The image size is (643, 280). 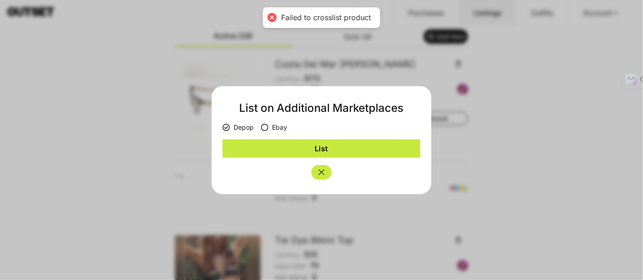 I want to click on label: Ebay, so click(x=274, y=127).